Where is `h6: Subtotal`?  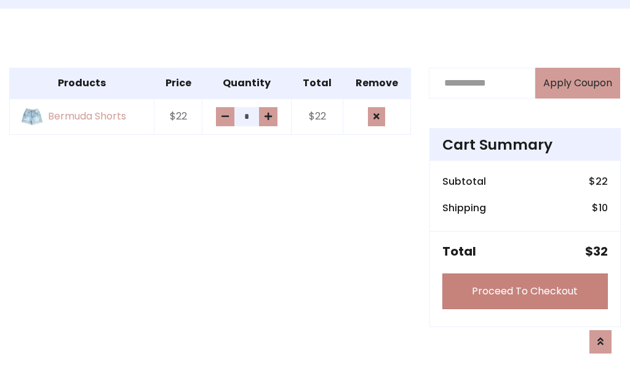
h6: Subtotal is located at coordinates (464, 181).